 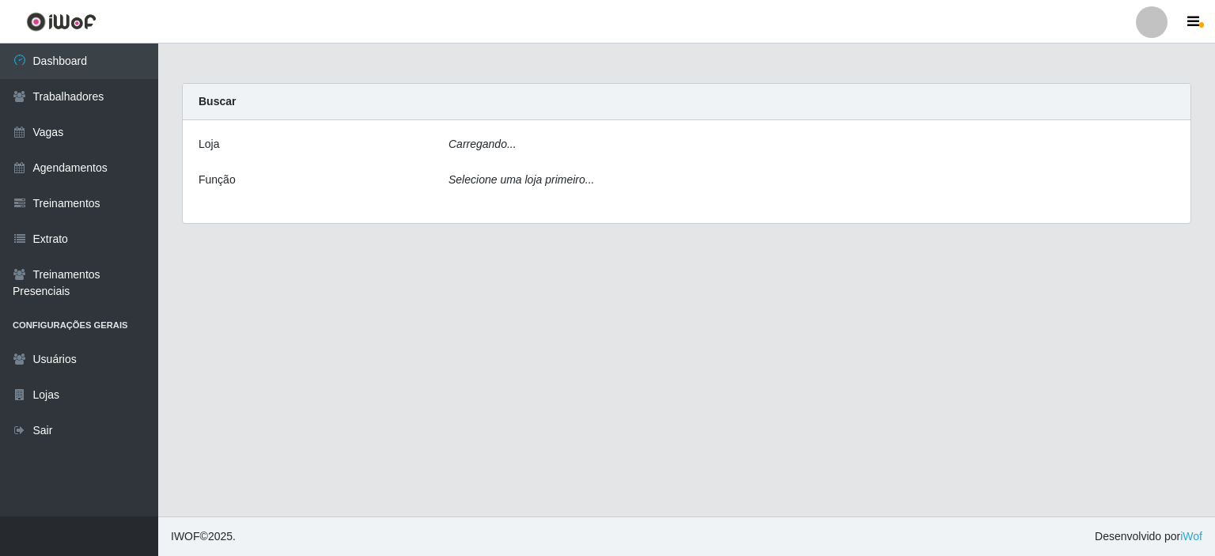 I want to click on label: Função, so click(x=217, y=180).